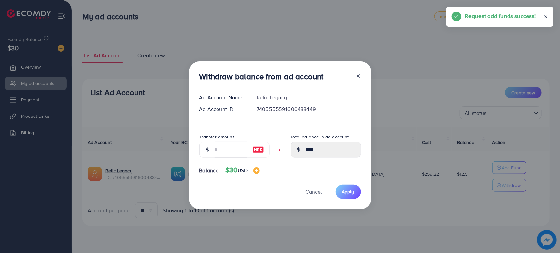 This screenshot has height=253, width=560. What do you see at coordinates (223, 109) in the screenshot?
I see `div: Ad Account ID` at bounding box center [223, 109].